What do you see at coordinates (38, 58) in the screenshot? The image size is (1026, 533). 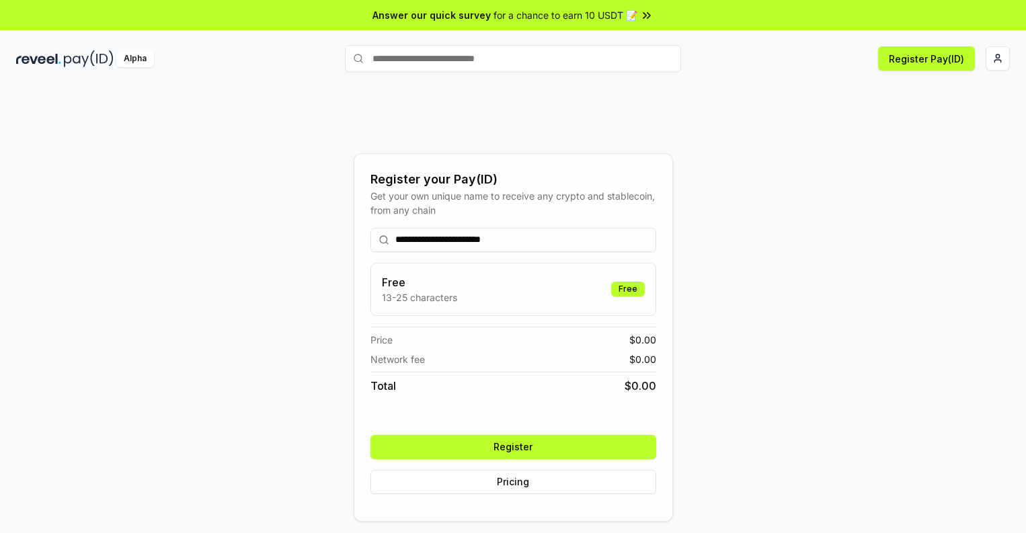 I see `img: reveel_dark` at bounding box center [38, 58].